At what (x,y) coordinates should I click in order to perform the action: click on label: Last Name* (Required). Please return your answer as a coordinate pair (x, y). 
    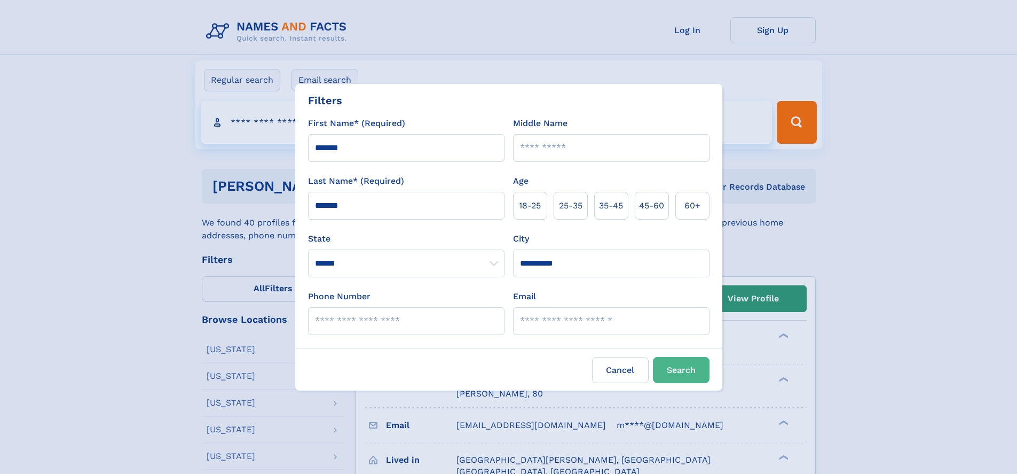
    Looking at the image, I should click on (356, 181).